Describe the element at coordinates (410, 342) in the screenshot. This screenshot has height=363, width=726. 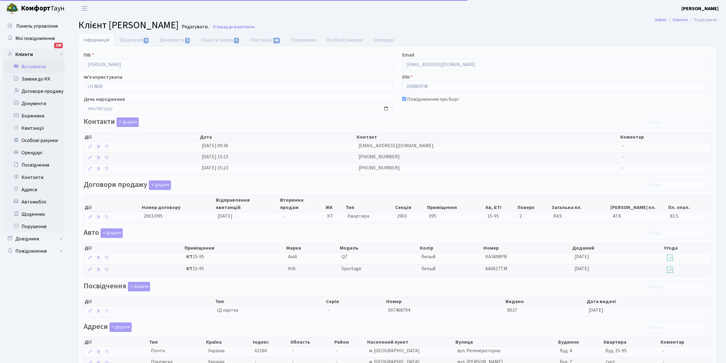
I see `th: Населений пункт` at that location.